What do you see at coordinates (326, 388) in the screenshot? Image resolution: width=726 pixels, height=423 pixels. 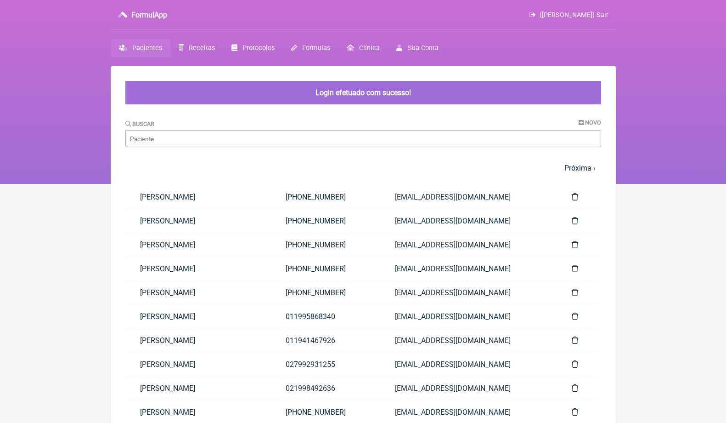 I see `a: 021998492636` at bounding box center [326, 388].